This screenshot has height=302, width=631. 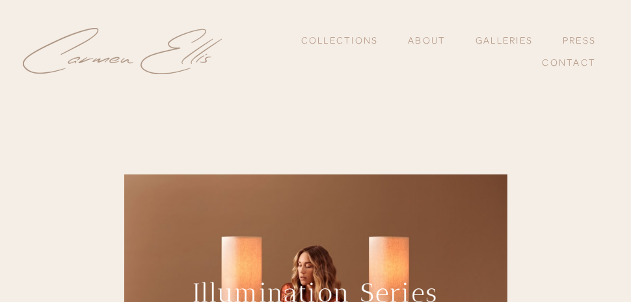 I want to click on a: Press, so click(x=579, y=40).